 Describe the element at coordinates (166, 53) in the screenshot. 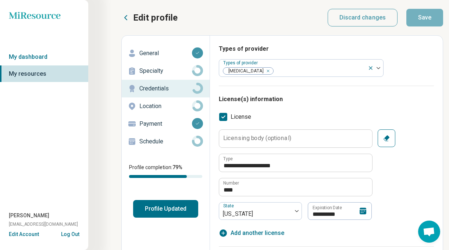

I see `p: General` at that location.